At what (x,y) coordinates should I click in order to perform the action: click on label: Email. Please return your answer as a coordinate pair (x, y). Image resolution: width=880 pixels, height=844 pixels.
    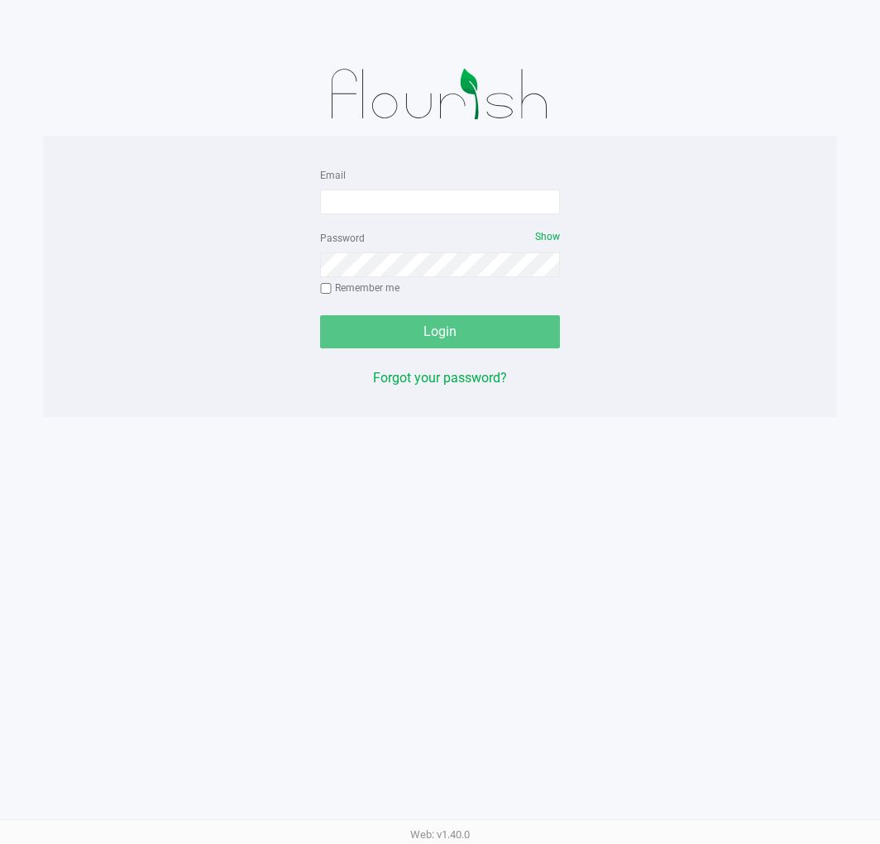
    Looking at the image, I should click on (333, 175).